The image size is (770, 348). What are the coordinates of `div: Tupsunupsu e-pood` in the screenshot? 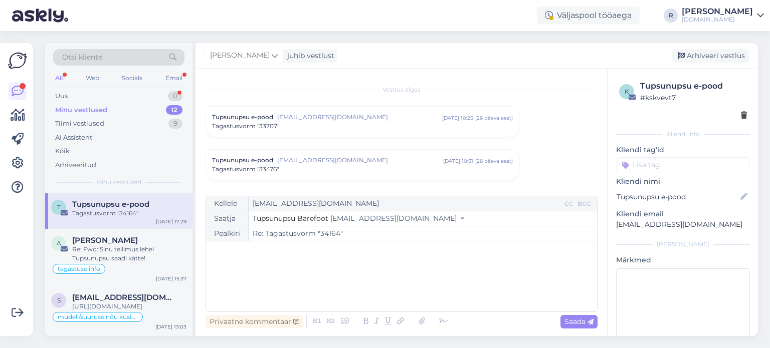 It's located at (693, 86).